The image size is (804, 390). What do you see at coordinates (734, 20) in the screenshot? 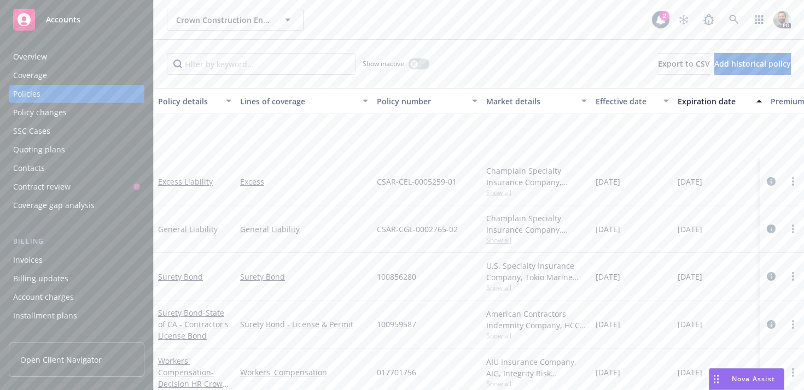
I see `a: Search` at bounding box center [734, 20].